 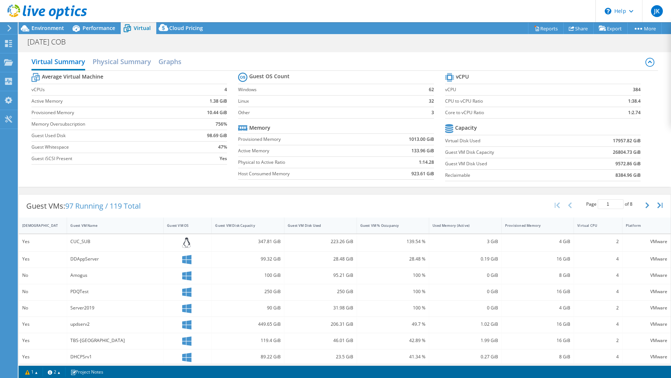 What do you see at coordinates (269, 76) in the screenshot?
I see `b: Guest OS Count` at bounding box center [269, 76].